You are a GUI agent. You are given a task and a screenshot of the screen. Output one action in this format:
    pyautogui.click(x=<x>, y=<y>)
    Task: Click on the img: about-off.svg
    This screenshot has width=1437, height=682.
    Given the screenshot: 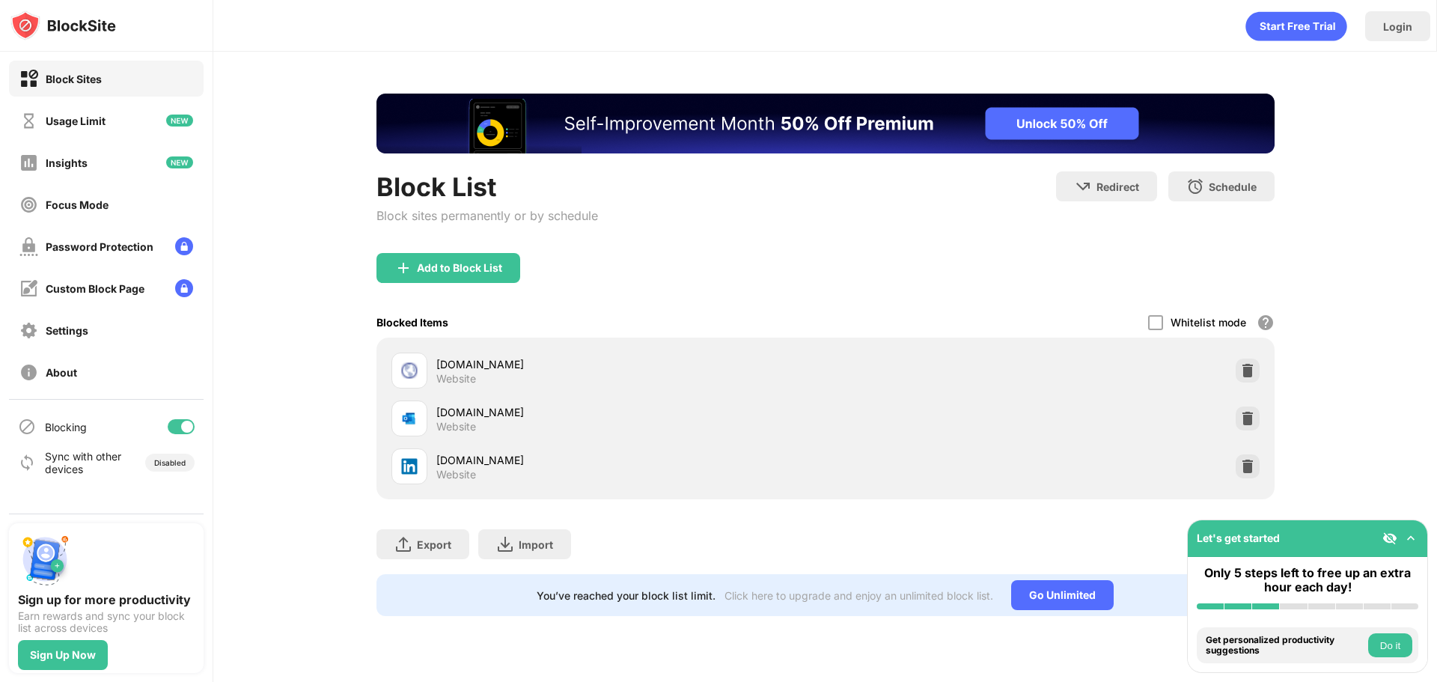 What is the action you would take?
    pyautogui.click(x=28, y=372)
    